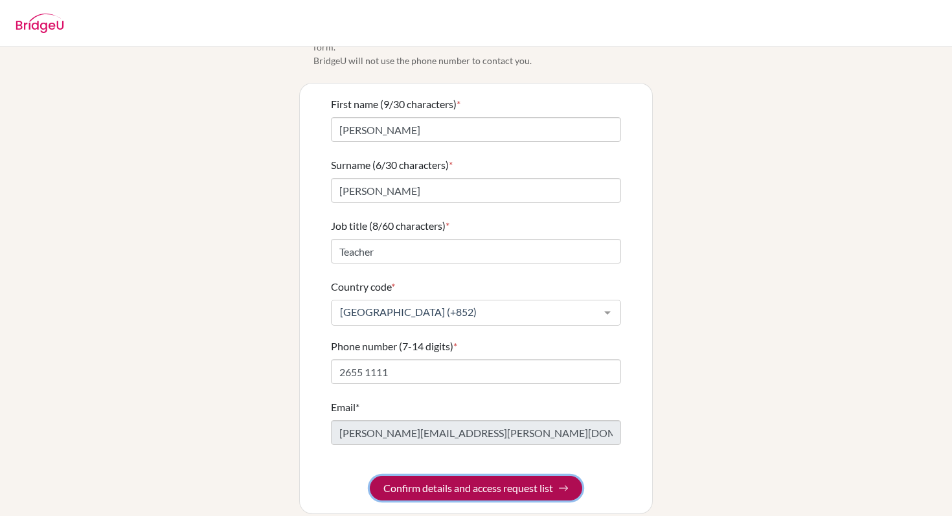 The width and height of the screenshot is (952, 516). I want to click on input: Enter your first name, so click(476, 130).